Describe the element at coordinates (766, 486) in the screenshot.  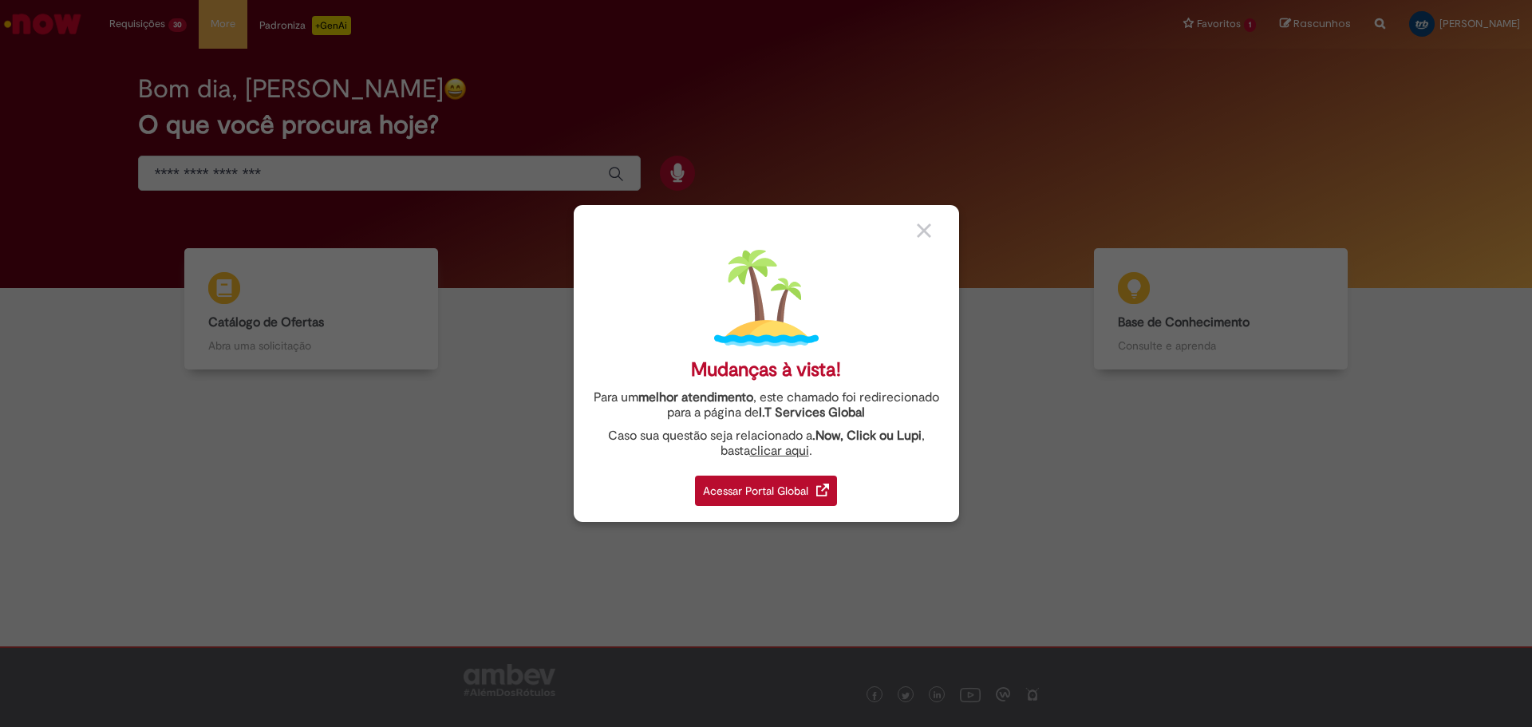
I see `a: Acessar Portal Global` at that location.